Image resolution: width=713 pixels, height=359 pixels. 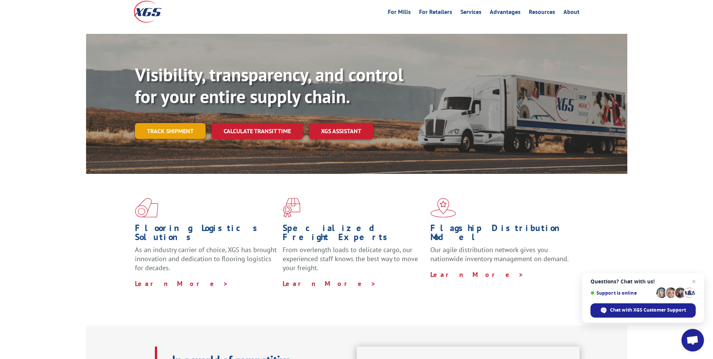 What do you see at coordinates (436, 13) in the screenshot?
I see `a: For Retailers` at bounding box center [436, 13].